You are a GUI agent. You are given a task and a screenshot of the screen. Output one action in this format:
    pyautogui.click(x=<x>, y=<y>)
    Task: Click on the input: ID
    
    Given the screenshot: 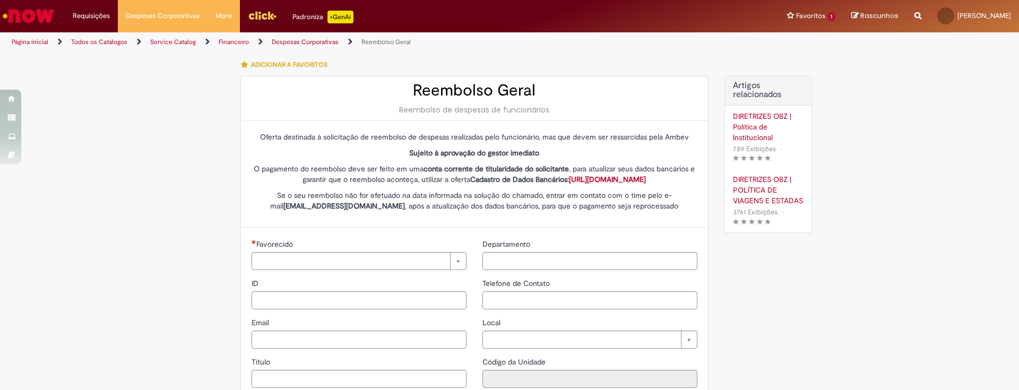 What is the action you would take?
    pyautogui.click(x=359, y=300)
    